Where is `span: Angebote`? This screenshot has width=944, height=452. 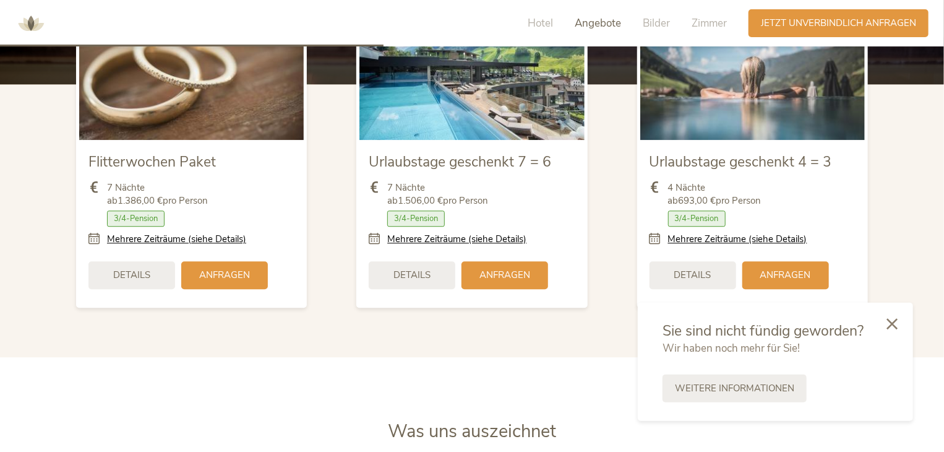 span: Angebote is located at coordinates (598, 23).